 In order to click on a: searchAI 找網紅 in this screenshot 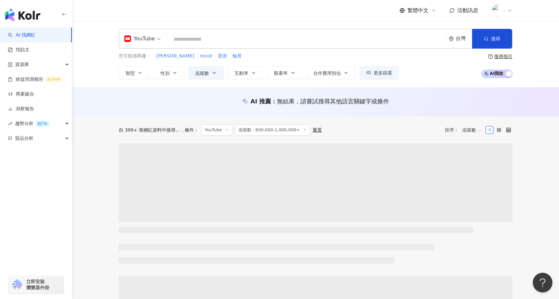, I will do `click(22, 35)`.